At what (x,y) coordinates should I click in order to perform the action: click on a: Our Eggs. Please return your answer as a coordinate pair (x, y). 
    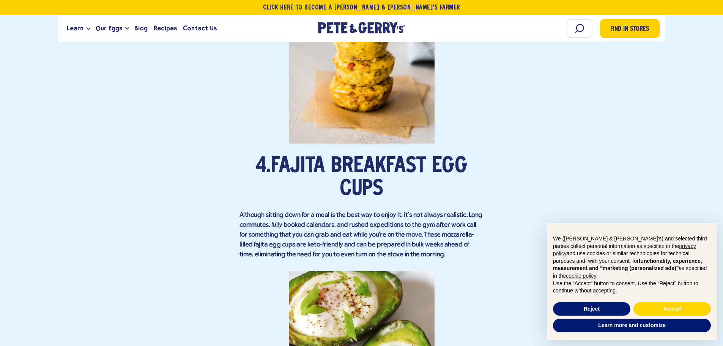
    Looking at the image, I should click on (109, 28).